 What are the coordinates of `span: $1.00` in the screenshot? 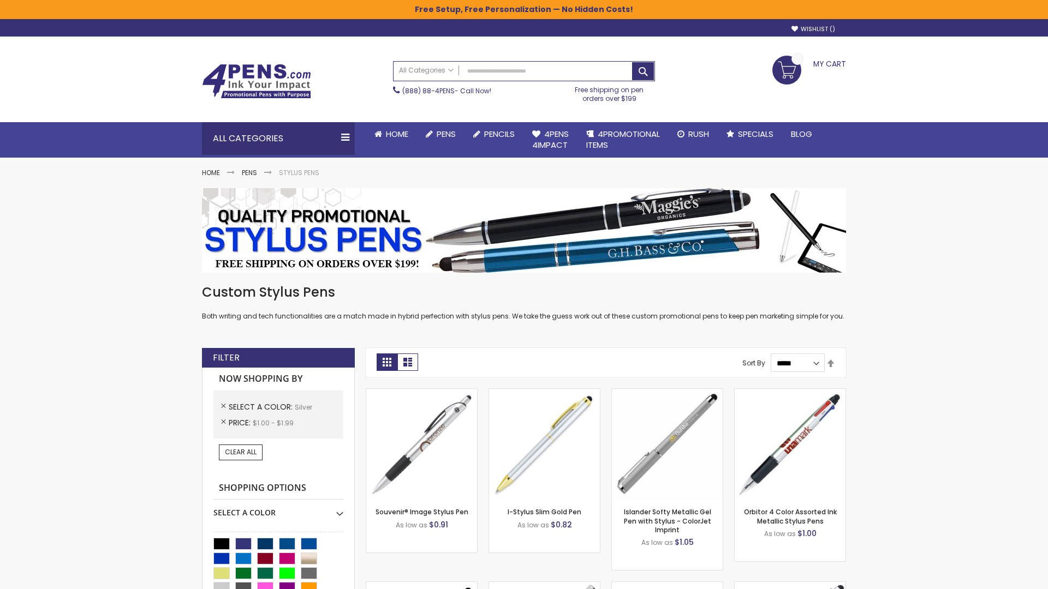 It's located at (807, 534).